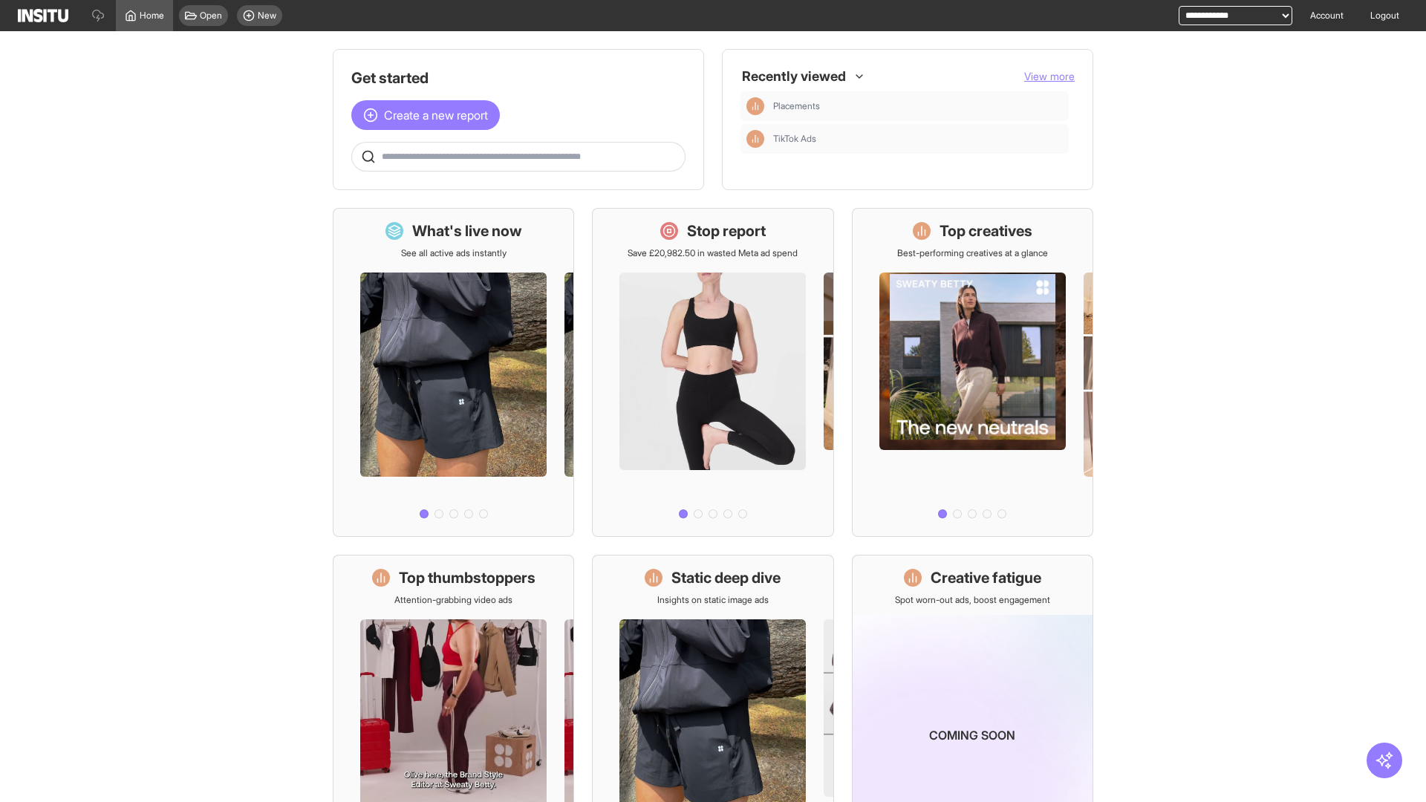 The height and width of the screenshot is (802, 1426). I want to click on p: Best-performing creatives at a glance, so click(972, 253).